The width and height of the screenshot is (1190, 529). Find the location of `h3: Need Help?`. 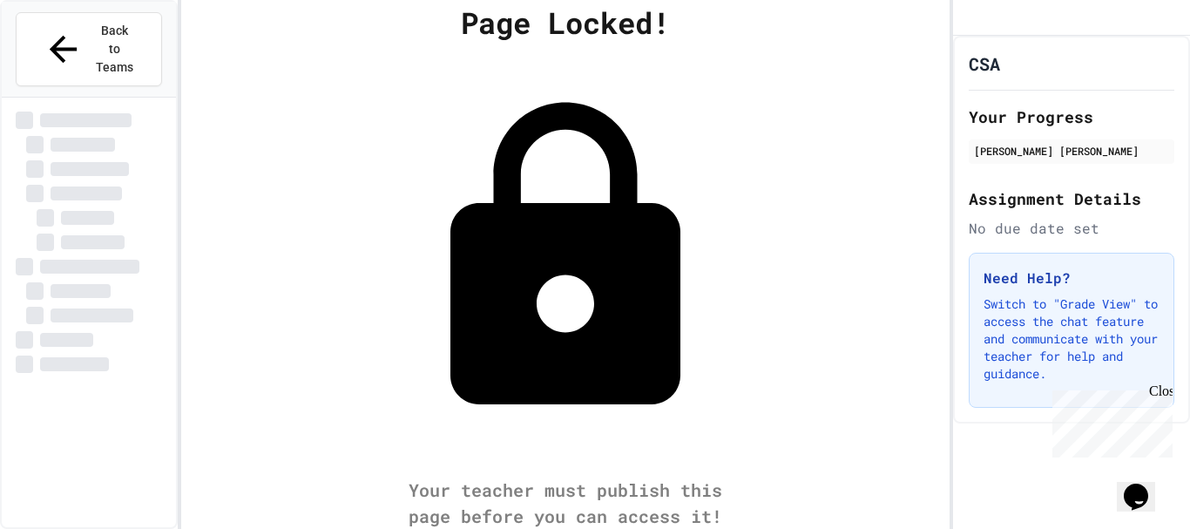

h3: Need Help? is located at coordinates (1071, 278).